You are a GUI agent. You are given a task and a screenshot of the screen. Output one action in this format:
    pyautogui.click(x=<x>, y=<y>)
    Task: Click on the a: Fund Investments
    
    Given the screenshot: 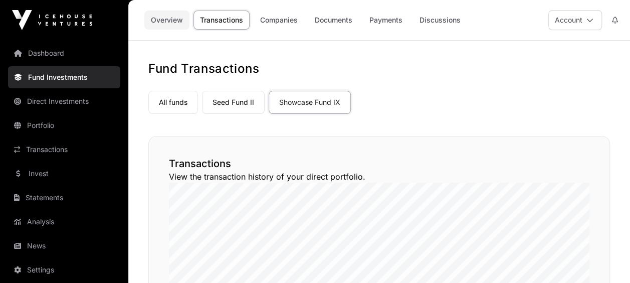 What is the action you would take?
    pyautogui.click(x=64, y=77)
    